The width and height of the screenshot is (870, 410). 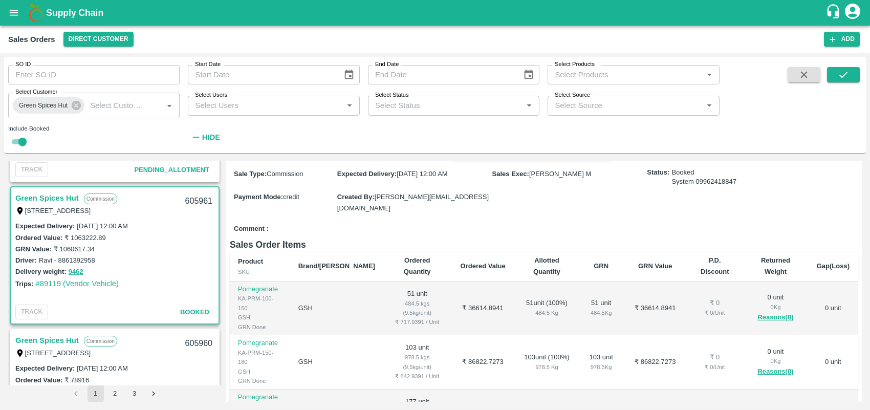 What do you see at coordinates (85, 237) in the screenshot?
I see `label: ₹ 1063222.89` at bounding box center [85, 237].